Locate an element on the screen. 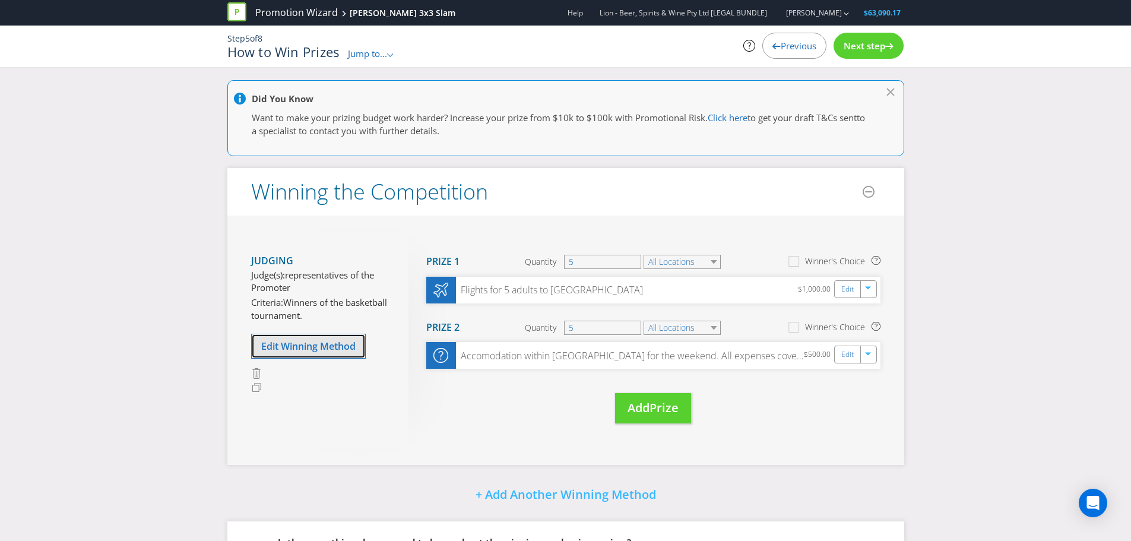 The height and width of the screenshot is (541, 1131). button: + Add Another Winning Method is located at coordinates (566, 495).